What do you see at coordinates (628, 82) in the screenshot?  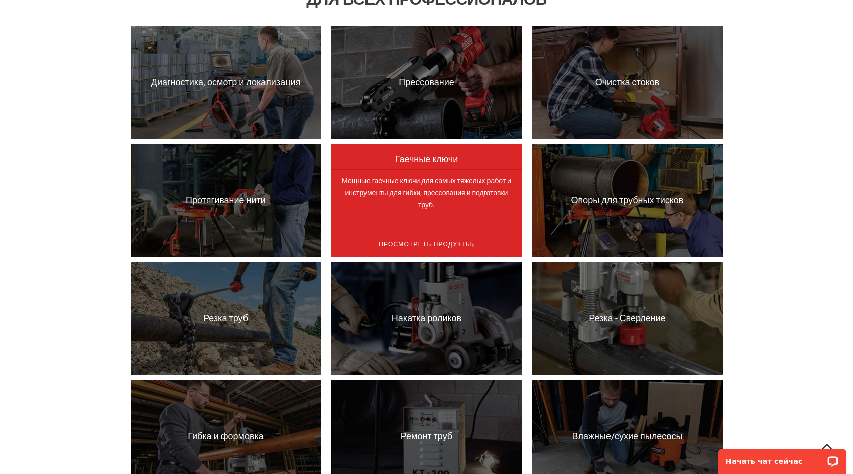 I see `a: Очистка стоков` at bounding box center [628, 82].